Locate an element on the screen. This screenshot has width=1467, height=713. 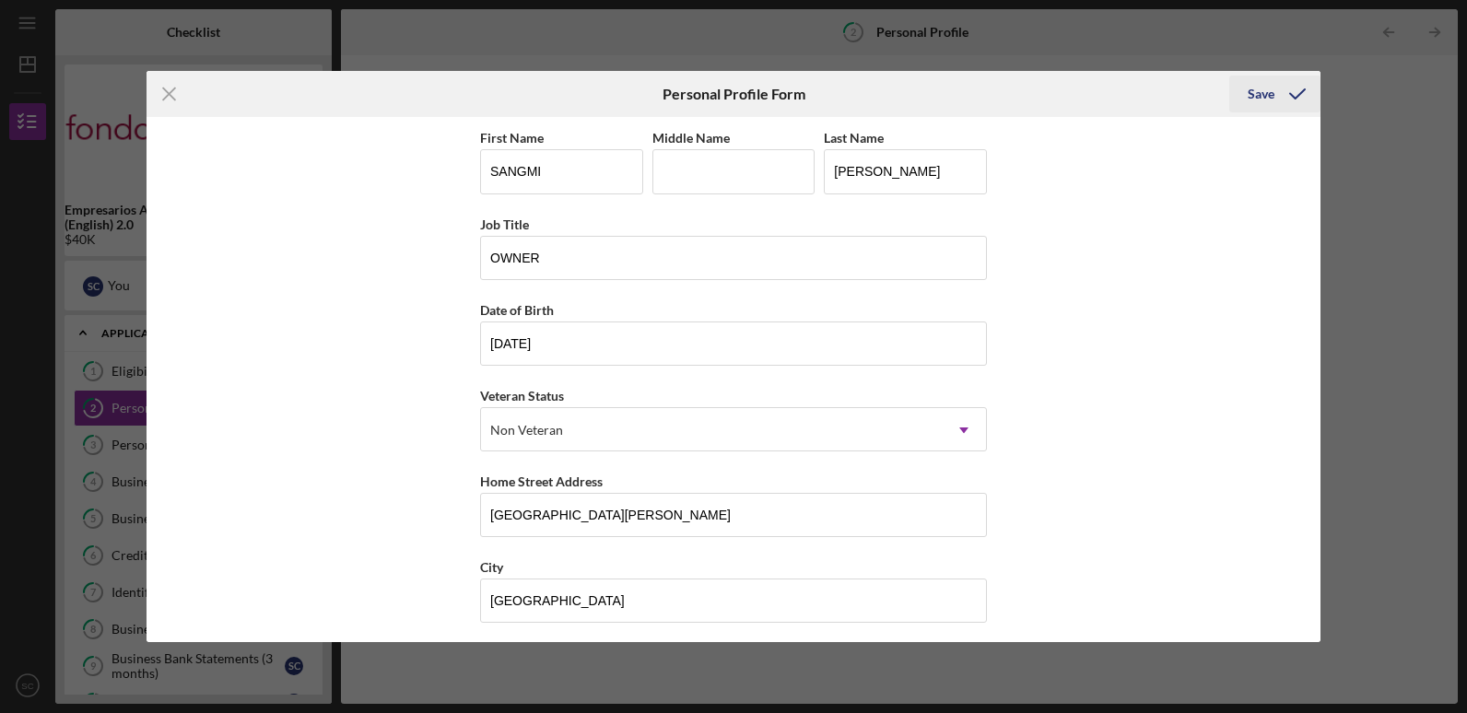
label: Date of Birth is located at coordinates (517, 310).